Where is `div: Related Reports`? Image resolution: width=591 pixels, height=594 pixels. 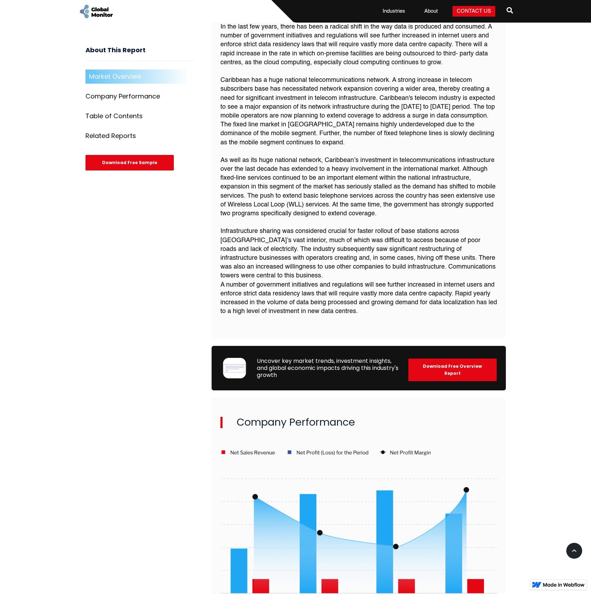
div: Related Reports is located at coordinates (111, 136).